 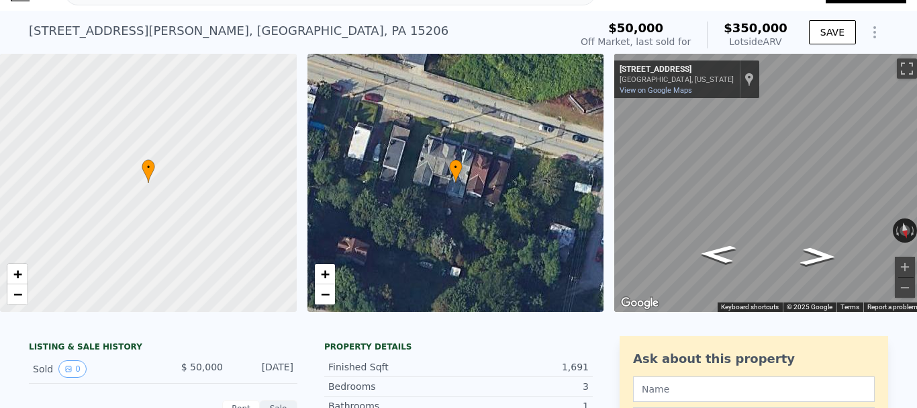 I want to click on button: Show Options, so click(x=875, y=32).